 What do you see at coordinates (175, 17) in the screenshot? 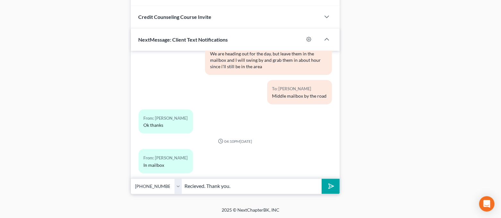
I see `span: Credit Counseling Course Invite` at bounding box center [175, 17].